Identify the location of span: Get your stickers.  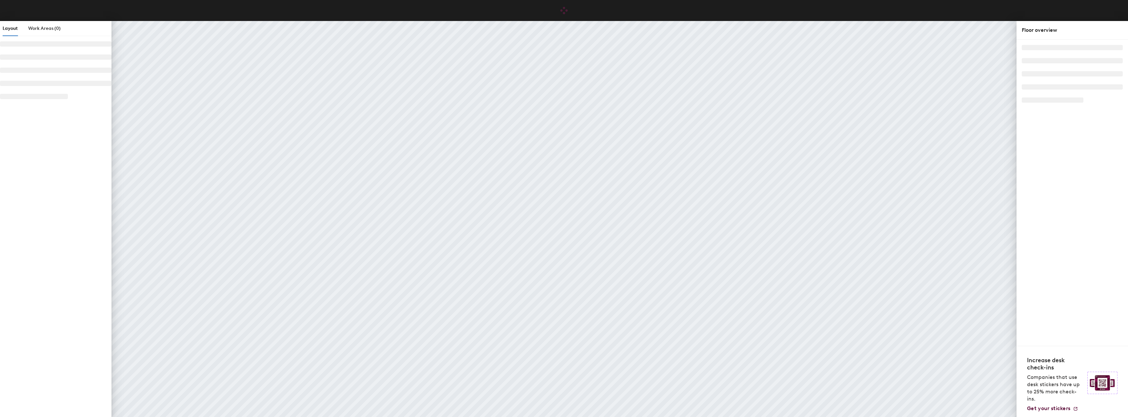
(1049, 408).